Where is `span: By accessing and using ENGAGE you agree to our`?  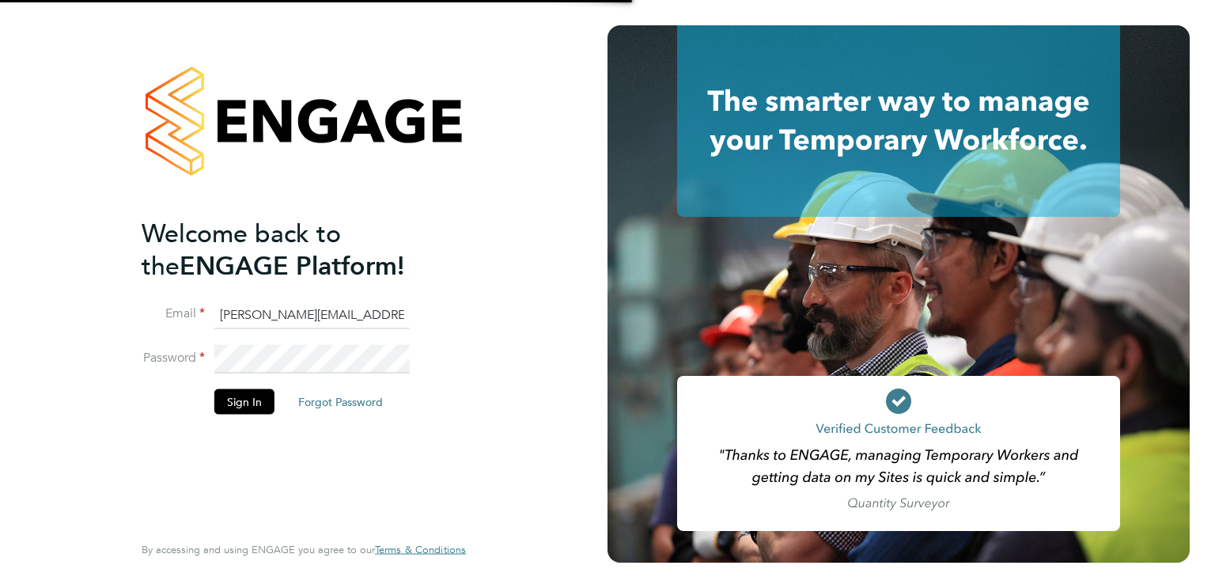 span: By accessing and using ENGAGE you agree to our is located at coordinates (304, 549).